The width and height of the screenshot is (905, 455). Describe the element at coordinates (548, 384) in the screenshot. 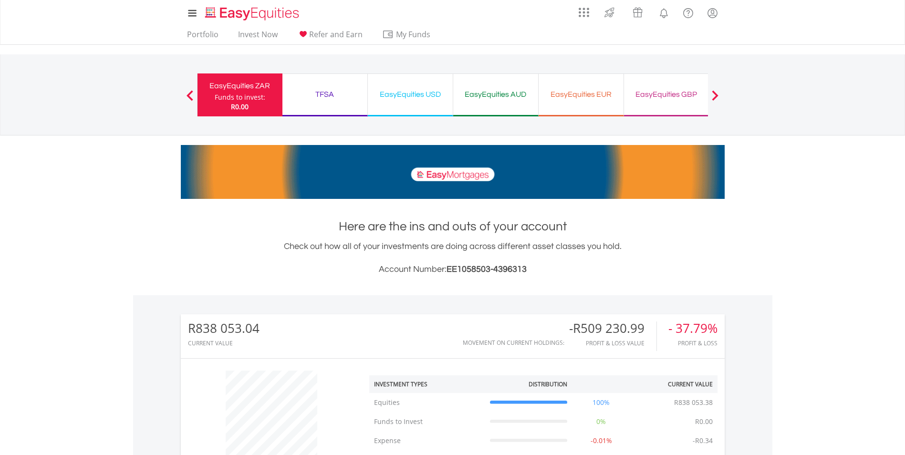

I see `div: Distribution` at that location.